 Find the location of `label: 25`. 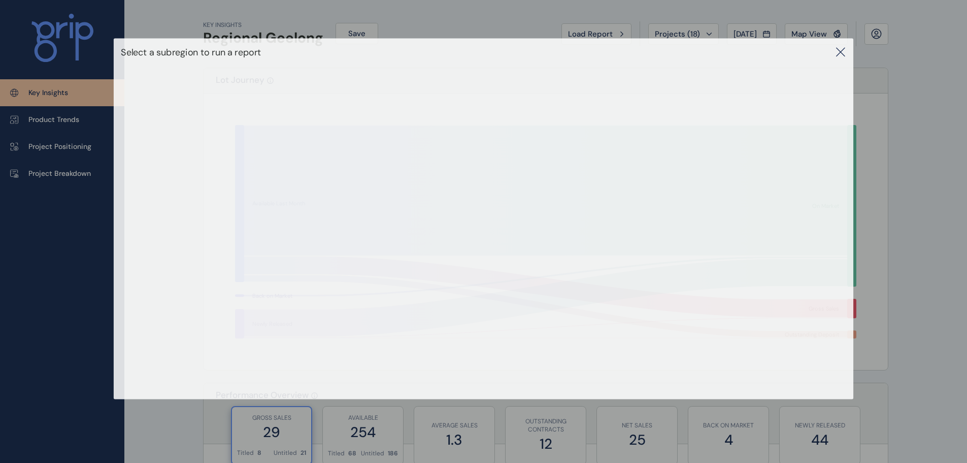

label: 25 is located at coordinates (637, 439).